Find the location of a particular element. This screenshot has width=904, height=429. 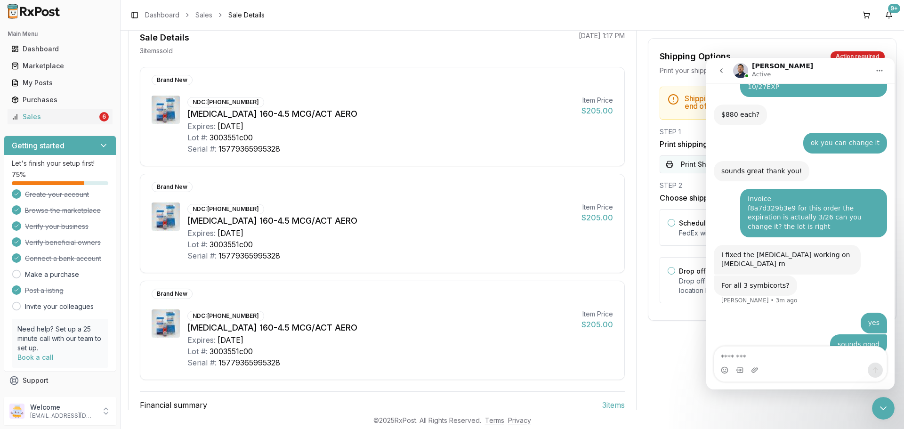

button: Home is located at coordinates (173, 13).